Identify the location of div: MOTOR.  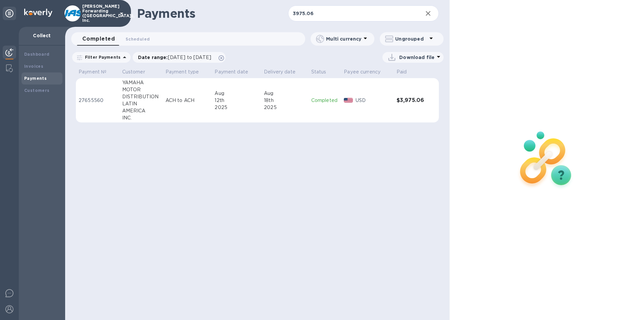
(141, 90).